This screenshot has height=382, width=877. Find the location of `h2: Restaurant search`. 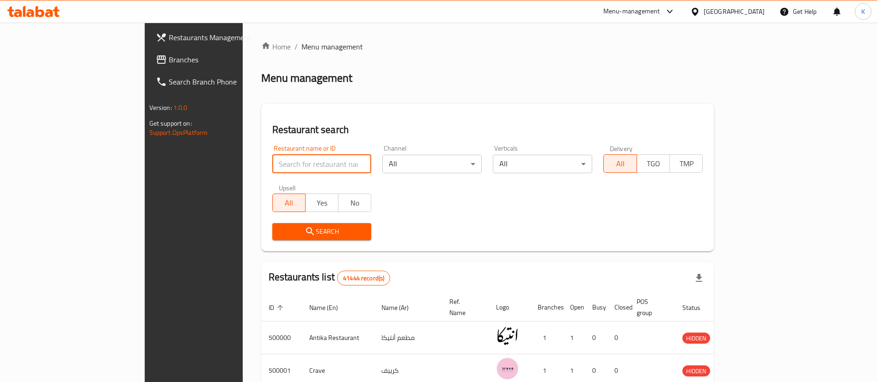

h2: Restaurant search is located at coordinates (488, 130).